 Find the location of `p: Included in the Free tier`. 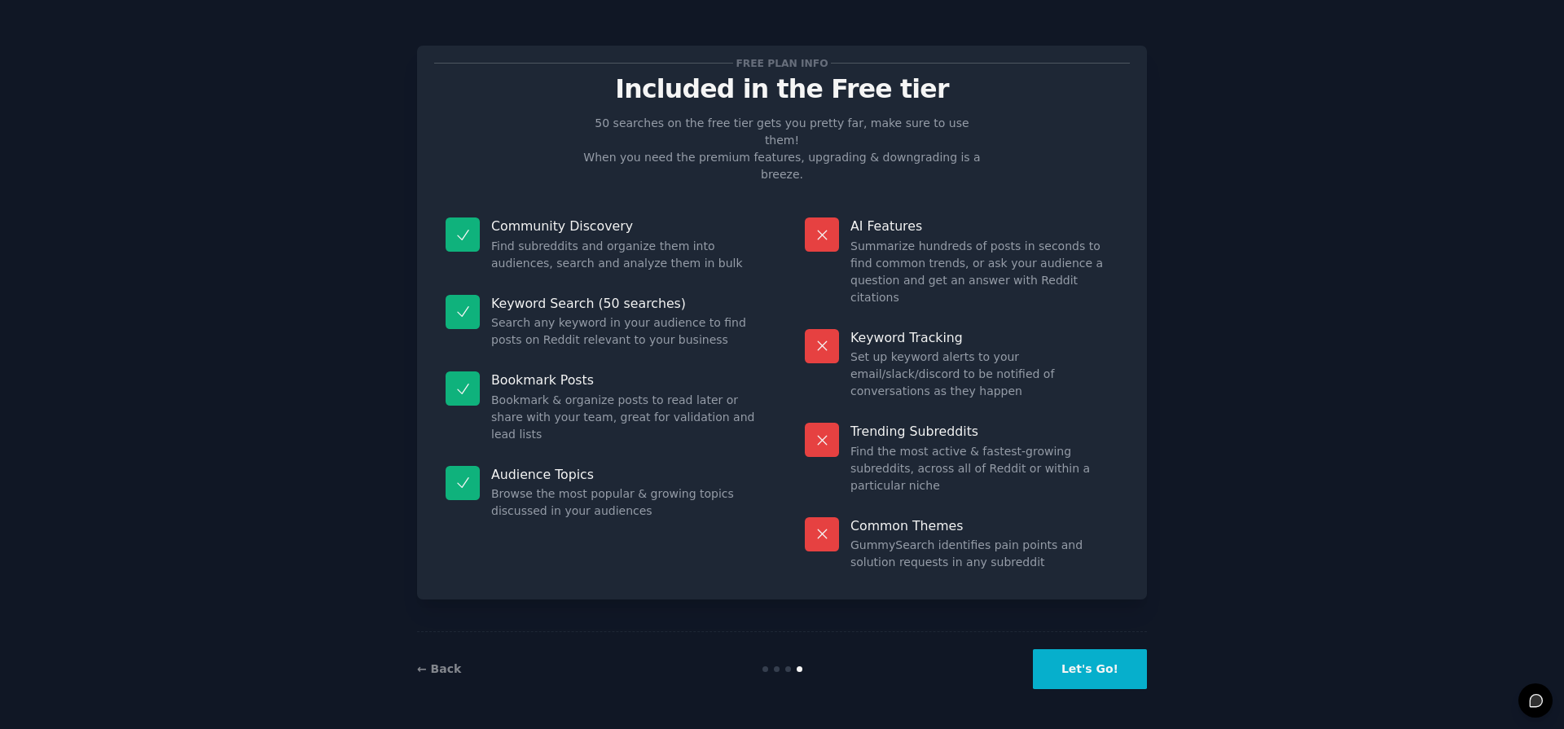

p: Included in the Free tier is located at coordinates (782, 89).